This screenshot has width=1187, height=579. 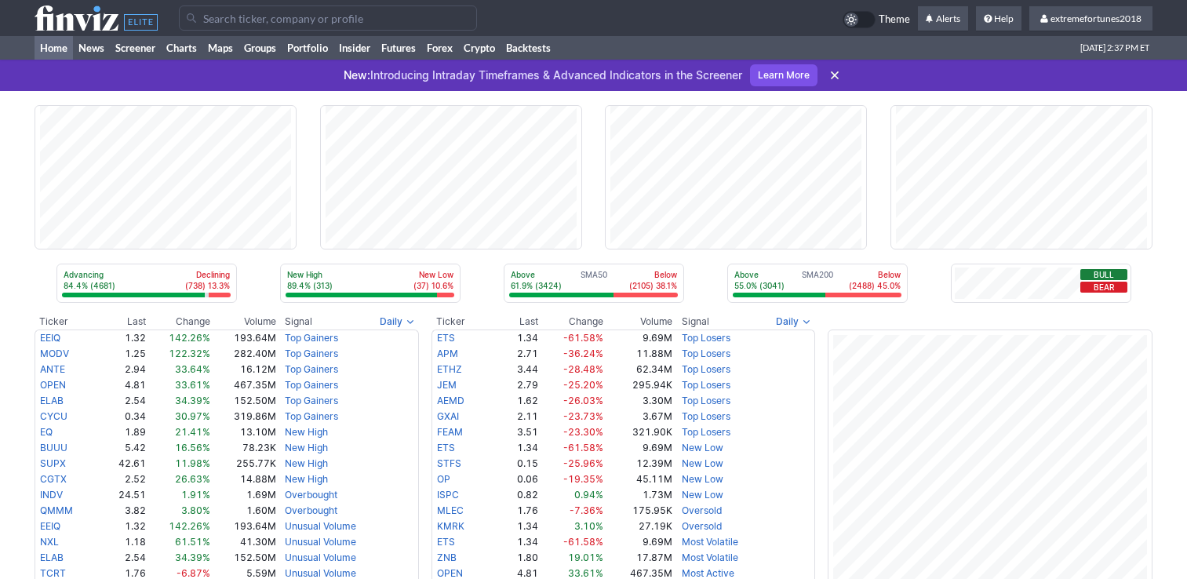 I want to click on a: BUUU, so click(x=53, y=447).